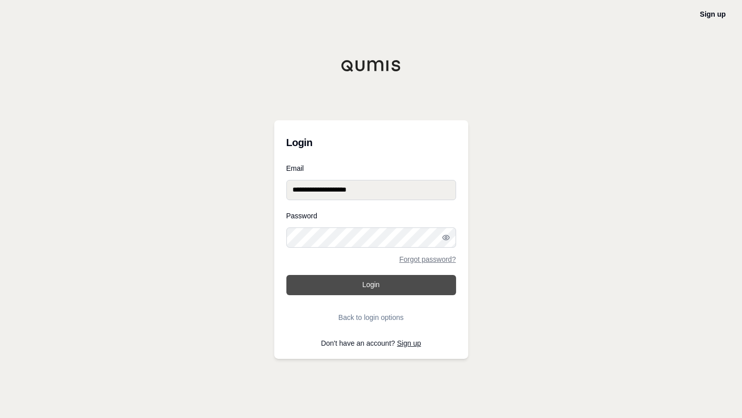  What do you see at coordinates (371, 343) in the screenshot?
I see `p: Don't have an account?` at bounding box center [371, 343].